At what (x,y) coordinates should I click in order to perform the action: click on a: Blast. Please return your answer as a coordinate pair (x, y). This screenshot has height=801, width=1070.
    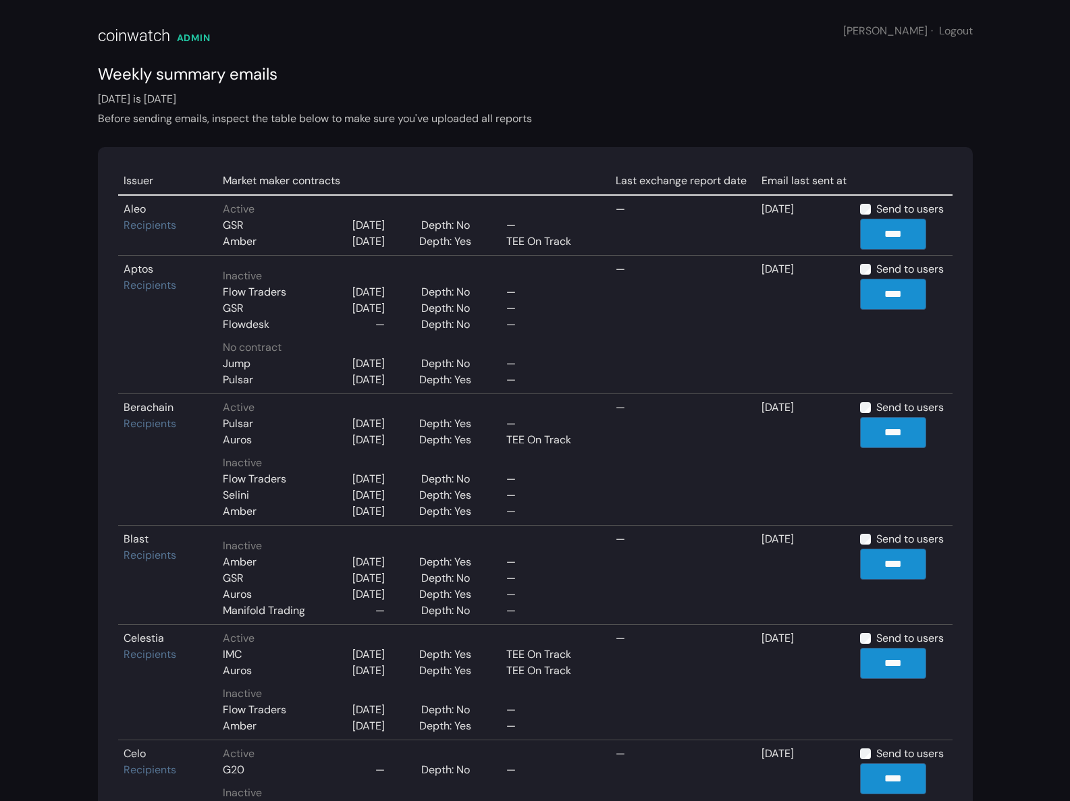
    Looking at the image, I should click on (136, 539).